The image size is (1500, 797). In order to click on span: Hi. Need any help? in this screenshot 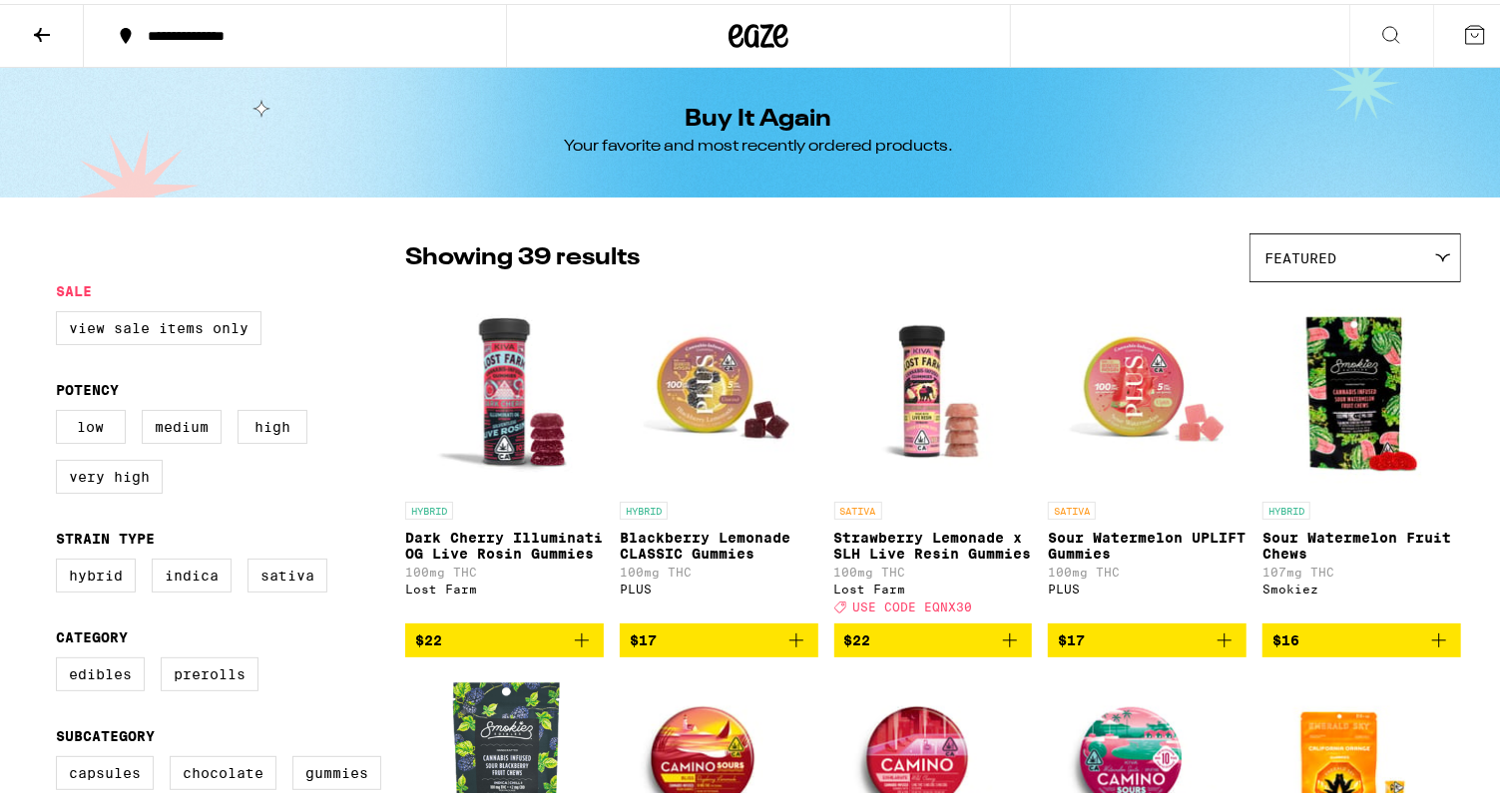, I will do `click(78, 22)`.